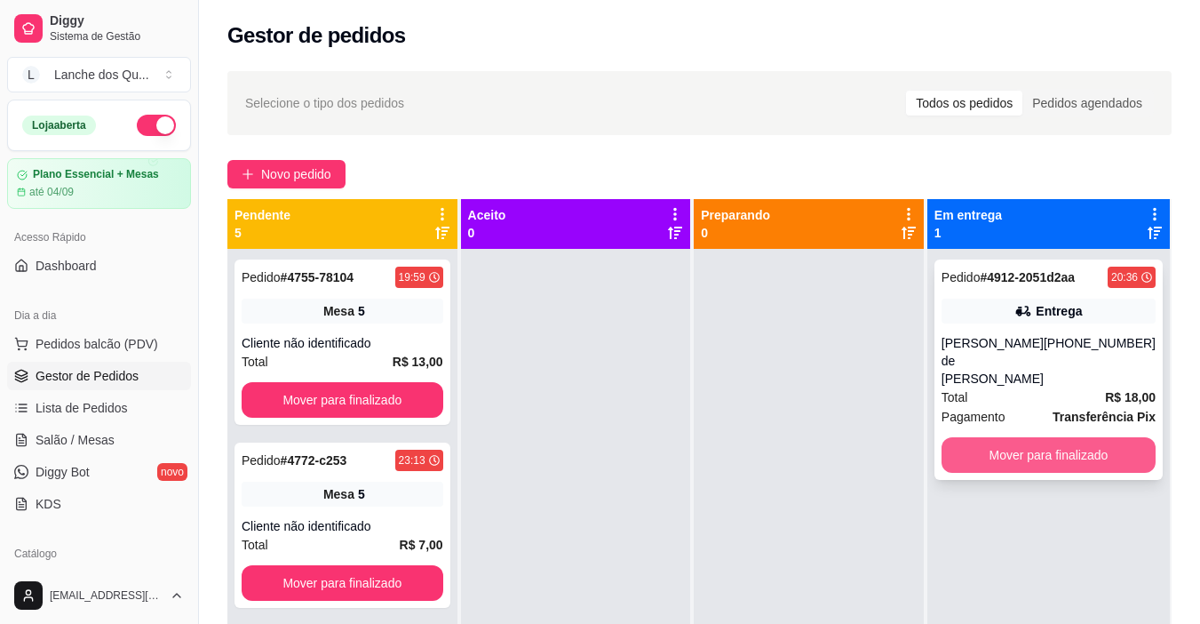 Image resolution: width=1200 pixels, height=624 pixels. I want to click on div: Acesso Rápido, so click(99, 237).